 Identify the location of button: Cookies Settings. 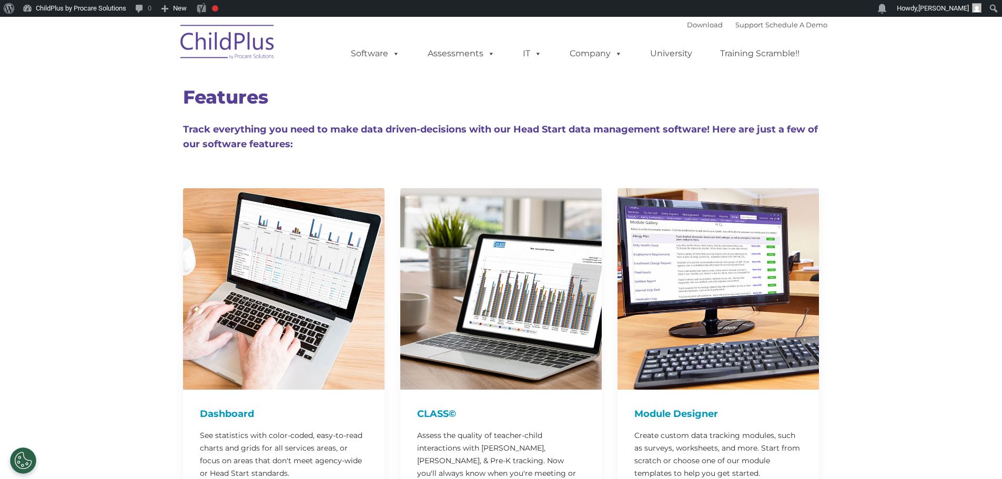
(23, 461).